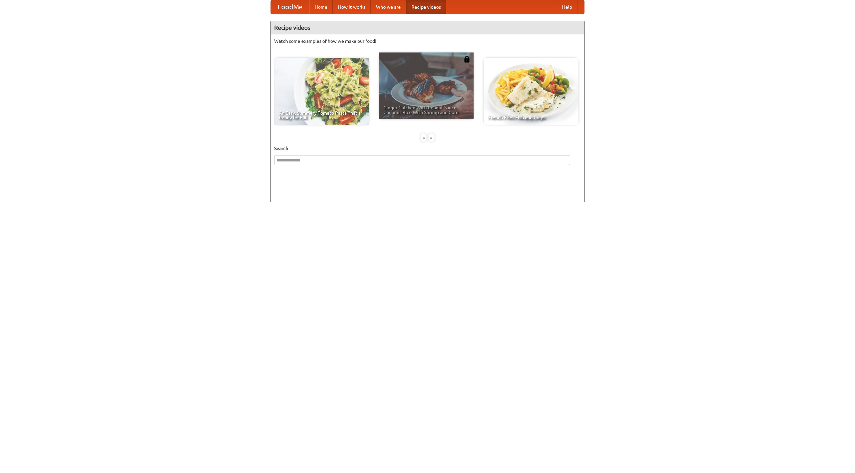  Describe the element at coordinates (352, 7) in the screenshot. I see `a: How it works` at that location.